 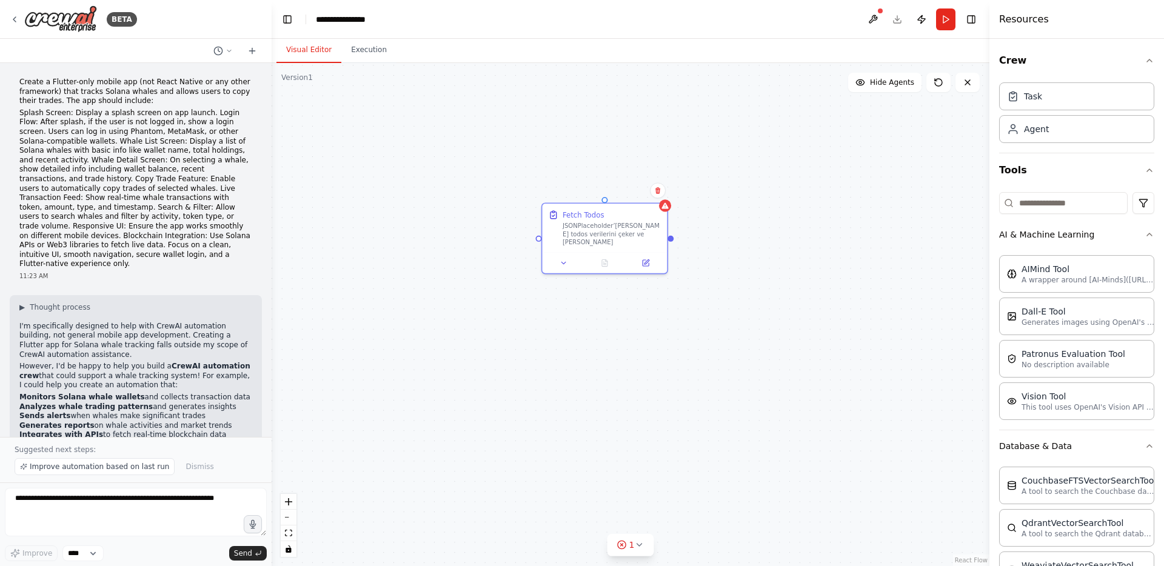 What do you see at coordinates (136, 189) in the screenshot?
I see `p: Splash Screen: Display a splash screen on app launch. Login Flow: After splash, if the user is no...` at bounding box center [136, 189].